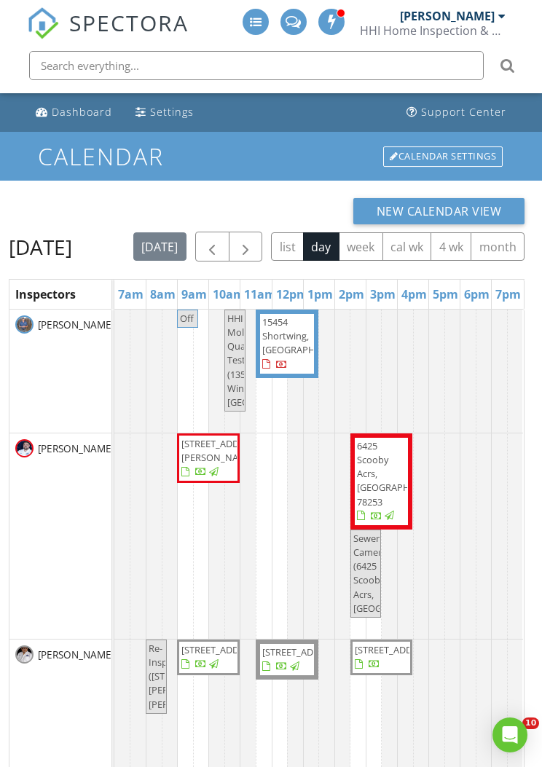 This screenshot has width=542, height=767. Describe the element at coordinates (212, 246) in the screenshot. I see `button: Previous day` at that location.